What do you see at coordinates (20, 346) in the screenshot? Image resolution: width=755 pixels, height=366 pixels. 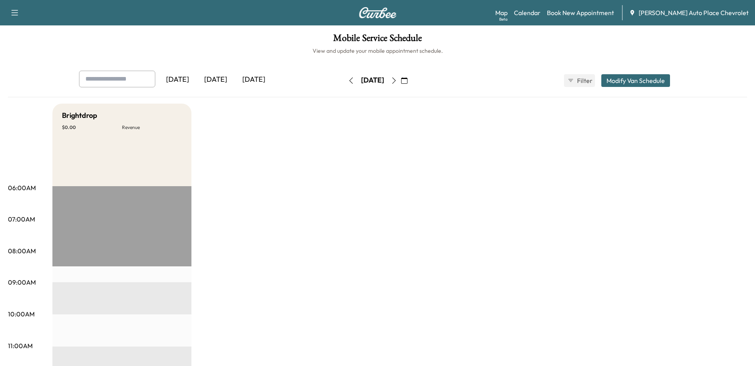 I see `p: 11:00AM` at bounding box center [20, 346].